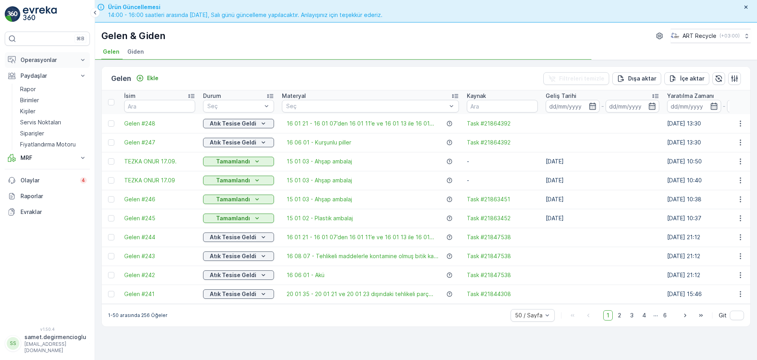 Image resolution: width=757 pixels, height=360 pixels. What do you see at coordinates (47, 60) in the screenshot?
I see `p: Operasyonlar` at bounding box center [47, 60].